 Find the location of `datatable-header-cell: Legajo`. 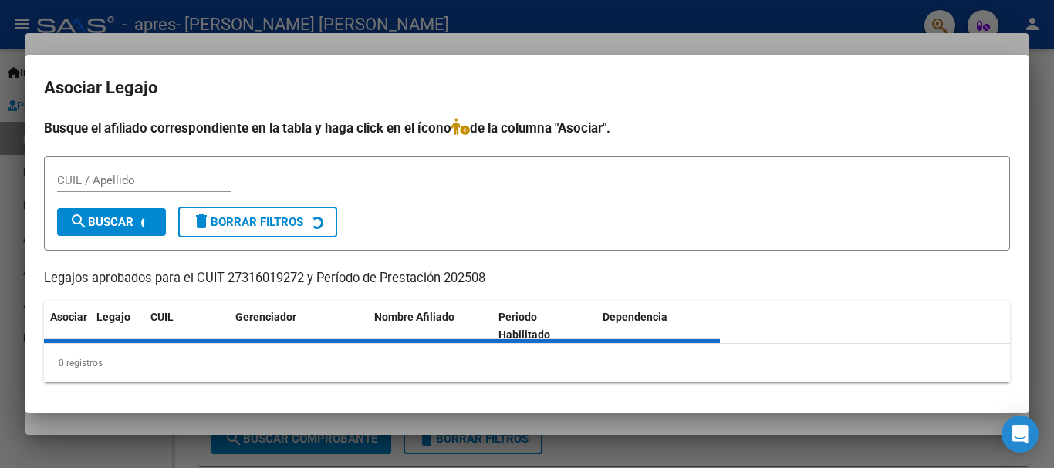

datatable-header-cell: Legajo is located at coordinates (117, 326).